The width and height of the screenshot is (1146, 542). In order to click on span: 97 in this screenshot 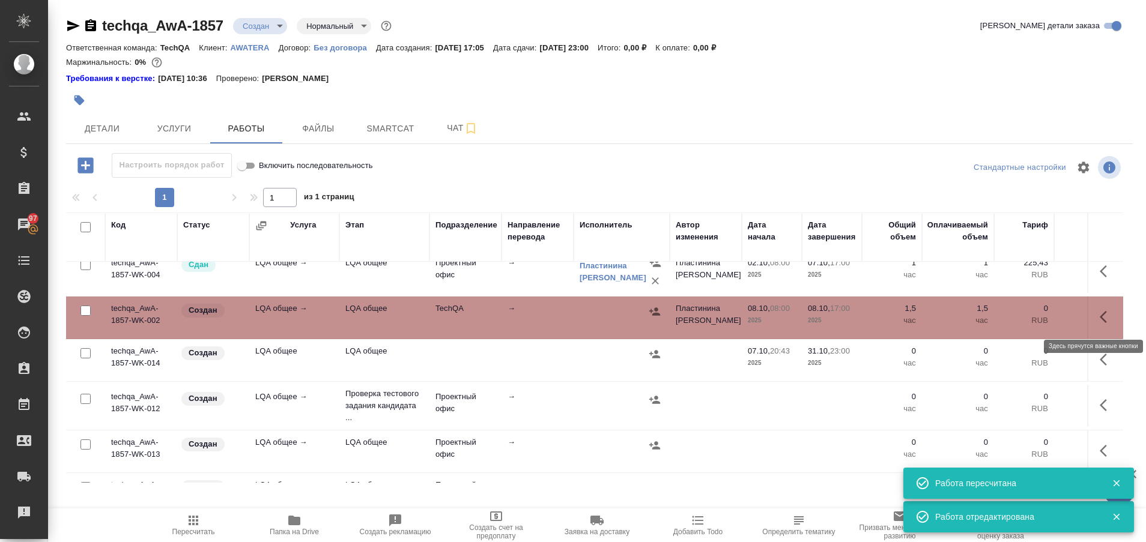, I will do `click(33, 219)`.